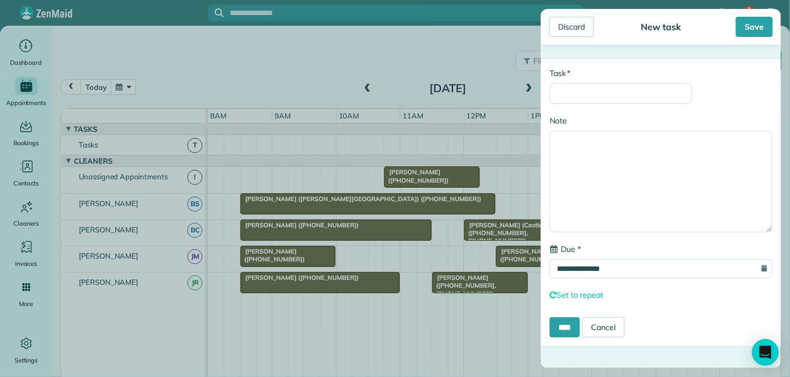 The height and width of the screenshot is (377, 790). Describe the element at coordinates (765, 353) in the screenshot. I see `div: Open Intercom Messenger` at that location.